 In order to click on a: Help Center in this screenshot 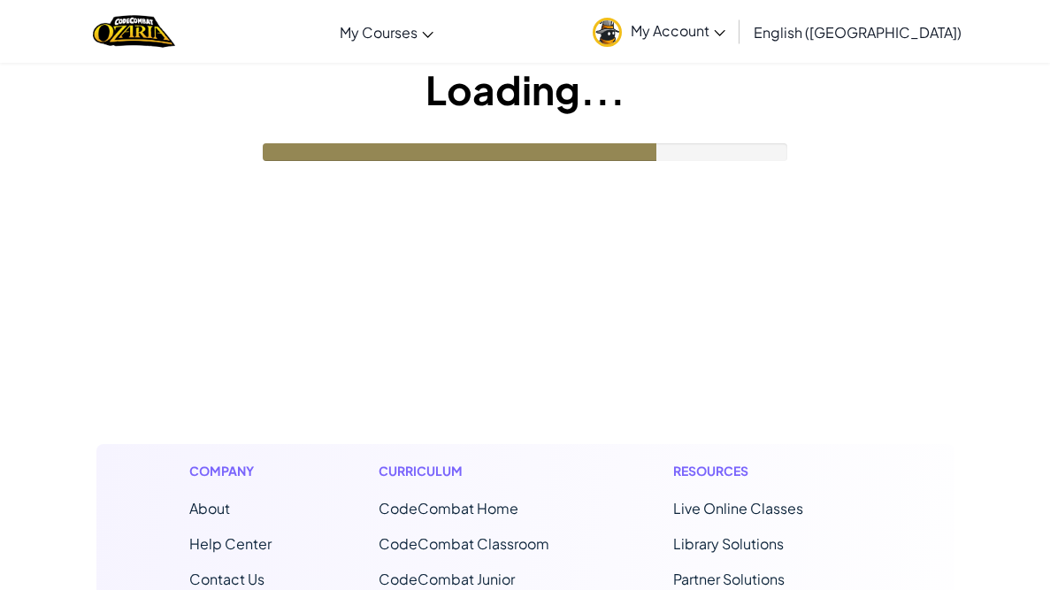, I will do `click(230, 543)`.